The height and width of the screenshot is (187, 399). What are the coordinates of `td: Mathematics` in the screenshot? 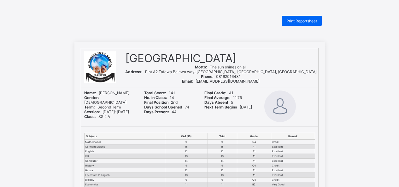 It's located at (124, 142).